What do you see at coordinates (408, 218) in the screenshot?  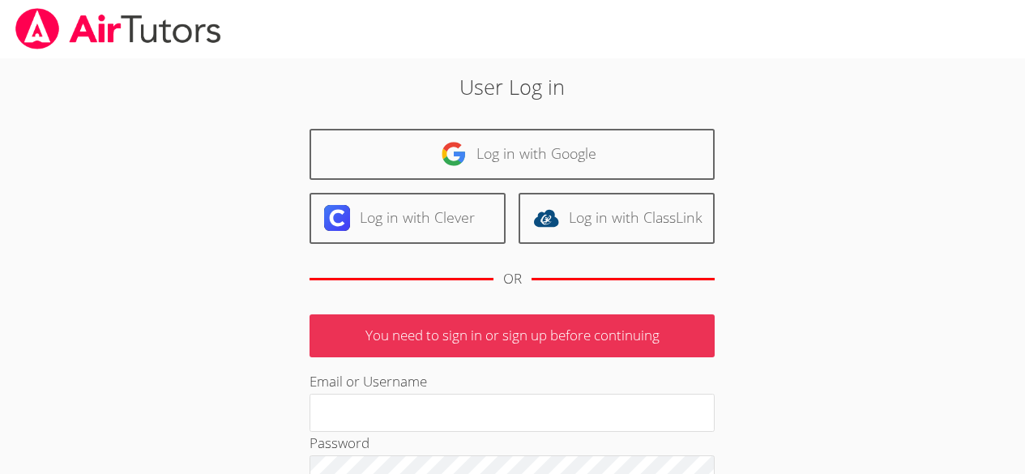 I see `a: Log in with Clever` at bounding box center [408, 218].